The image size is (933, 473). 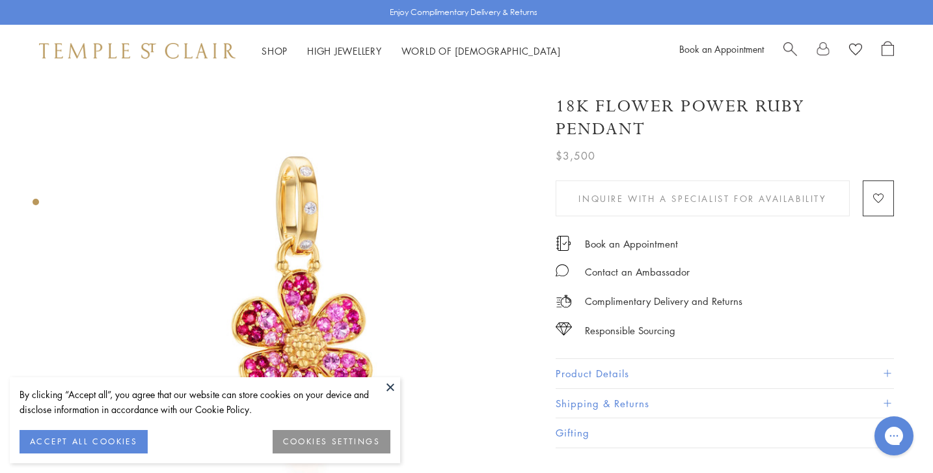 What do you see at coordinates (83, 441) in the screenshot?
I see `button: ACCEPT ALL COOKIES` at bounding box center [83, 441].